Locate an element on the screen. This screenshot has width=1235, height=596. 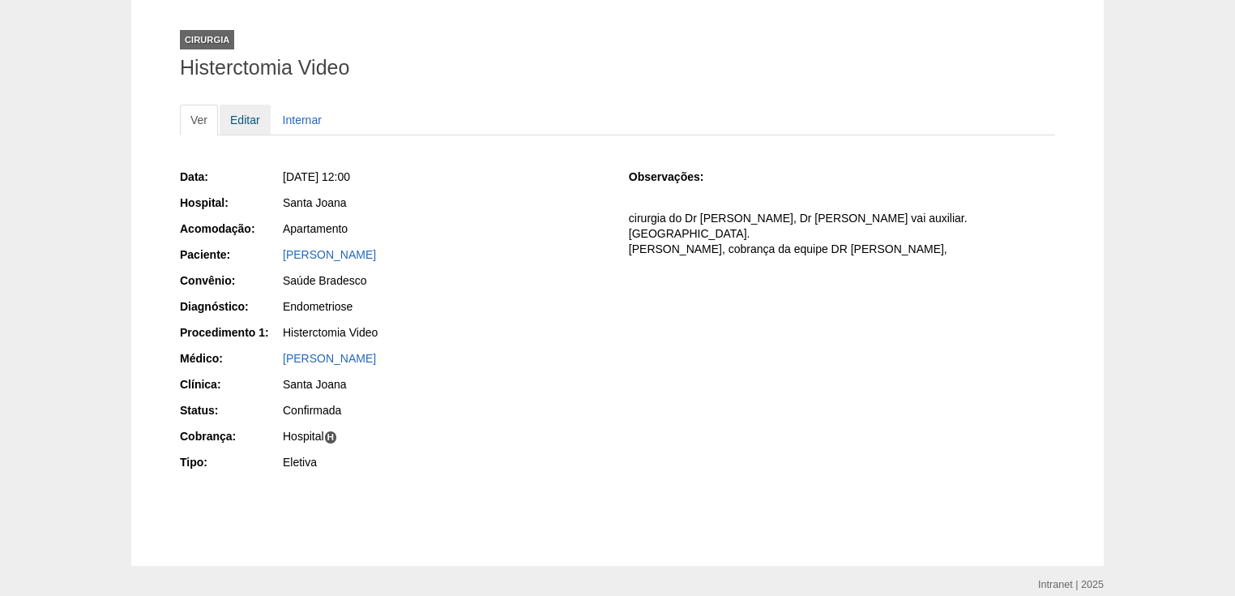
div: Status: is located at coordinates (230, 410).